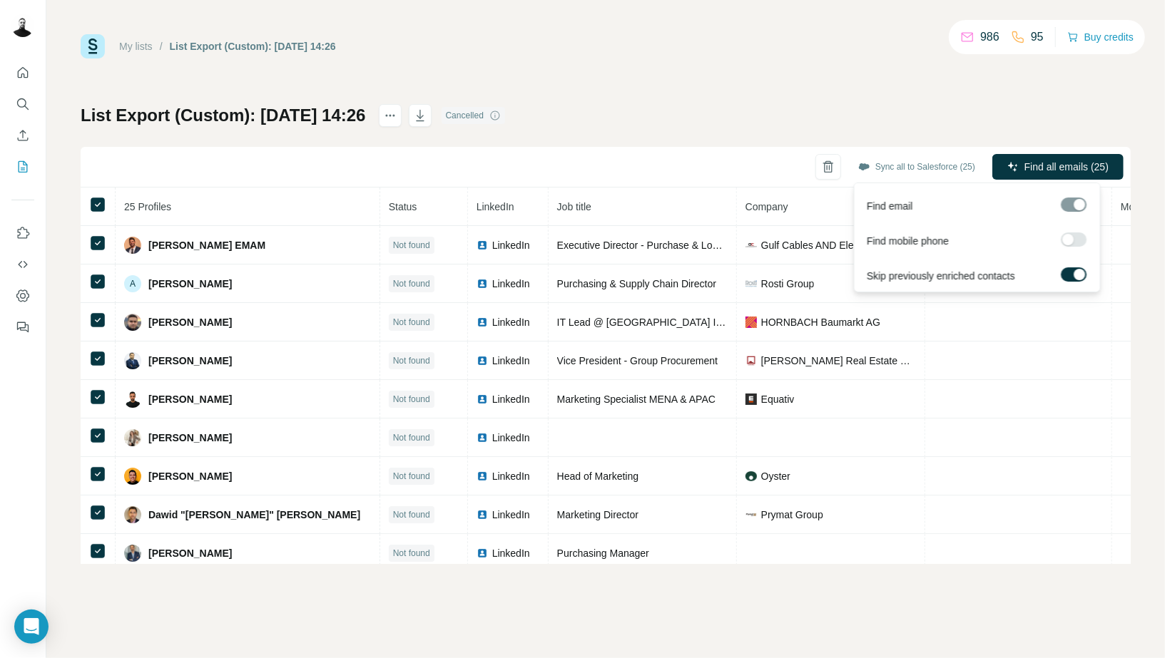 Image resolution: width=1165 pixels, height=658 pixels. I want to click on button: Enrich CSV, so click(23, 135).